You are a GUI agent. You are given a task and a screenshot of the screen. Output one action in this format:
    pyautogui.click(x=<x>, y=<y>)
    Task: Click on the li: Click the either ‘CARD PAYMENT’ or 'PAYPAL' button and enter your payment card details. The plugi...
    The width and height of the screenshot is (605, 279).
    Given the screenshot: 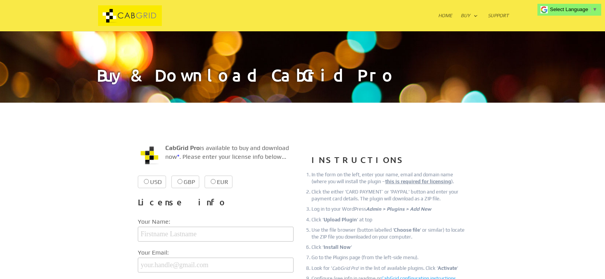 What is the action you would take?
    pyautogui.click(x=389, y=195)
    